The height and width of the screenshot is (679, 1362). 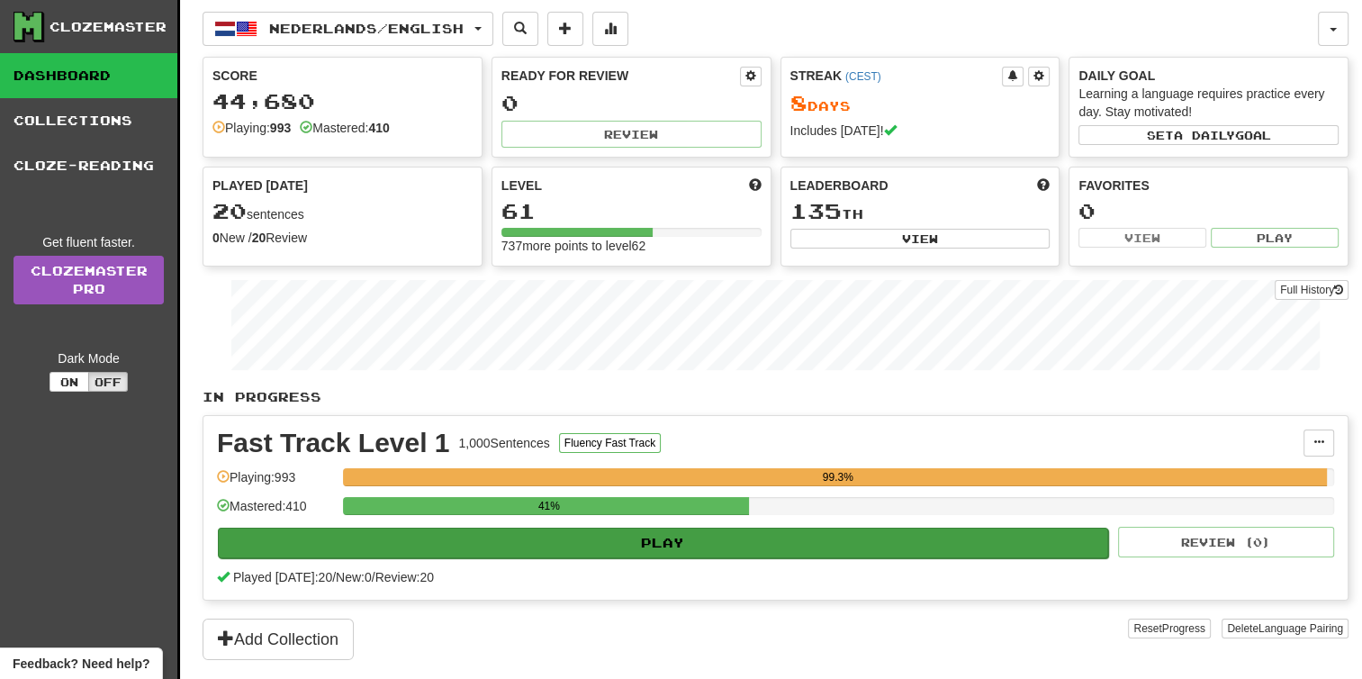 What do you see at coordinates (816, 211) in the screenshot?
I see `span: 135` at bounding box center [816, 211].